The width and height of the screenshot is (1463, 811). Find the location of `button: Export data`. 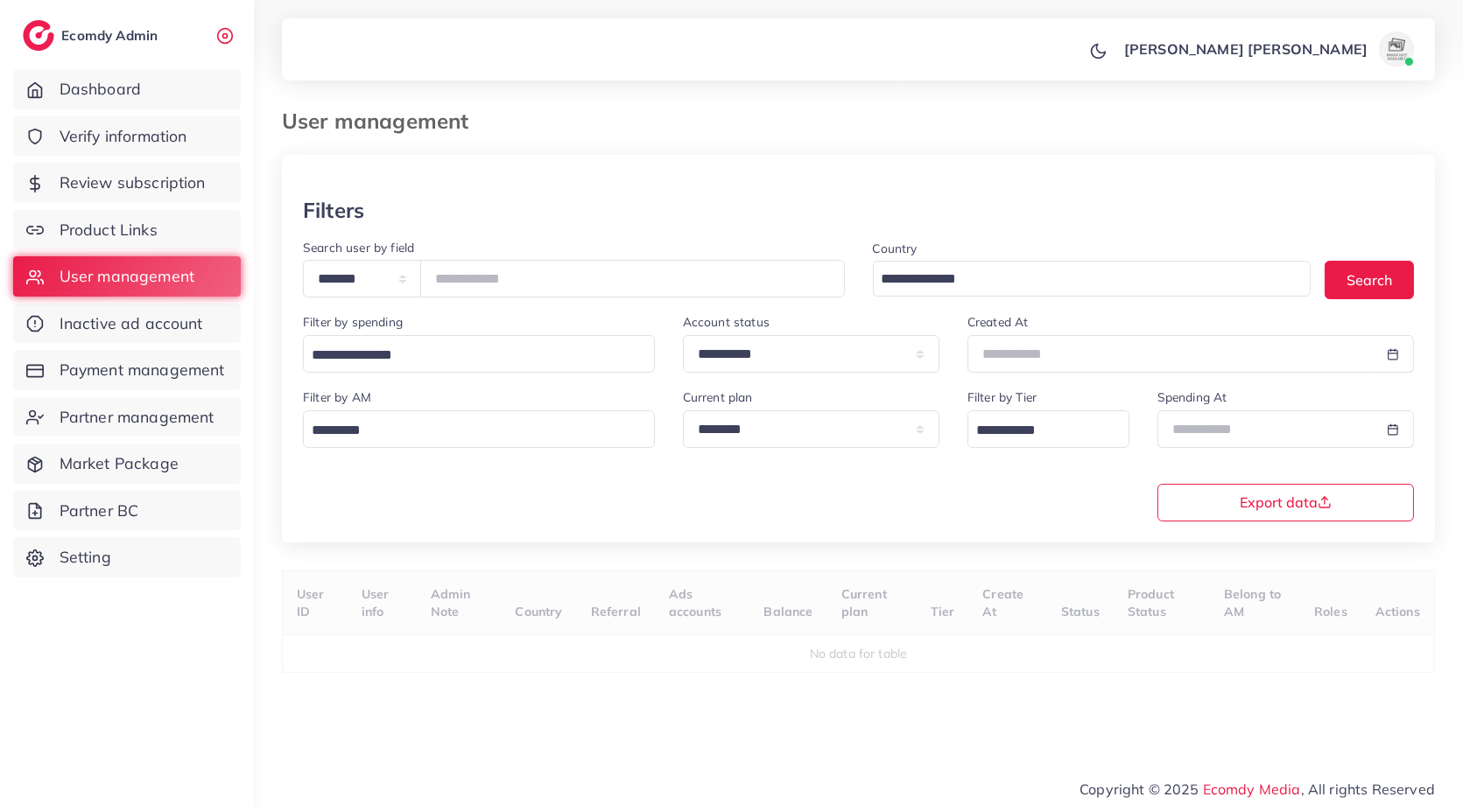

button: Export data is located at coordinates (1285, 502).